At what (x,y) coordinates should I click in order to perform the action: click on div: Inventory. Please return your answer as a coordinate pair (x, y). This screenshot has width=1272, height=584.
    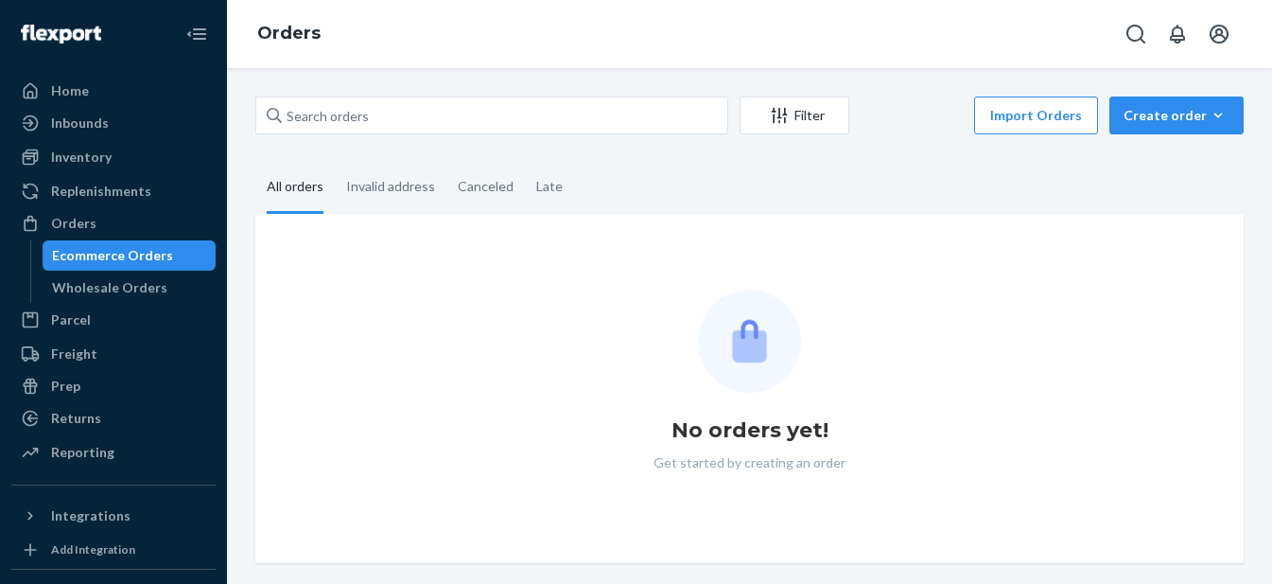
    Looking at the image, I should click on (81, 157).